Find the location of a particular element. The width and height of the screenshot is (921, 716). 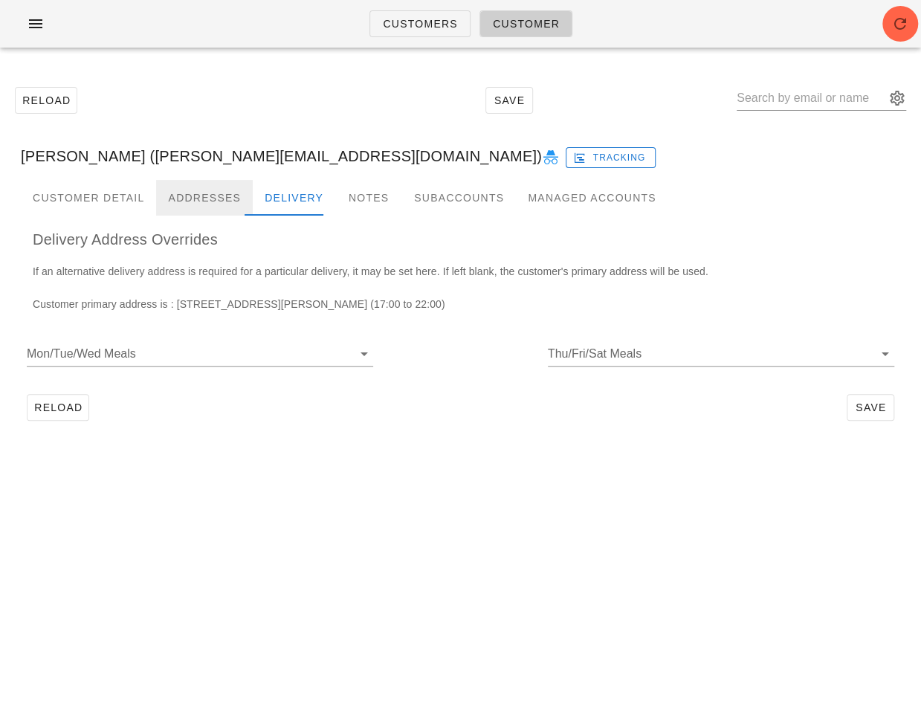

button: appended action is located at coordinates (897, 98).